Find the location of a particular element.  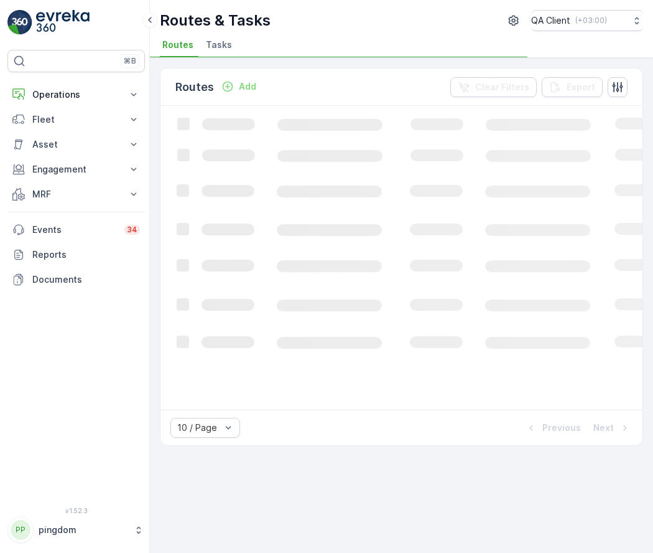

p: Clear Filters is located at coordinates (502, 87).